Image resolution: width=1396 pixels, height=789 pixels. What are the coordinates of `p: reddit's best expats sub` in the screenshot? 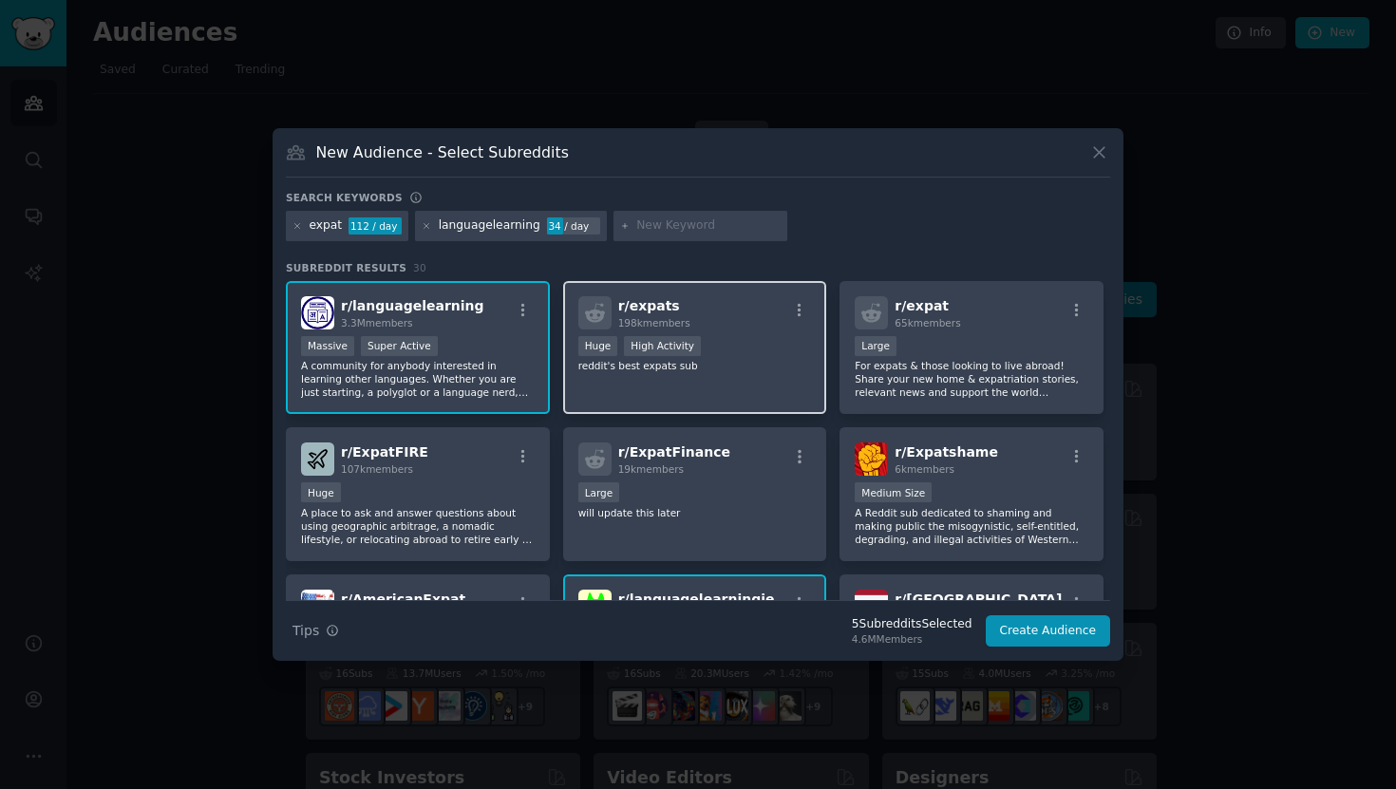 It's located at (695, 366).